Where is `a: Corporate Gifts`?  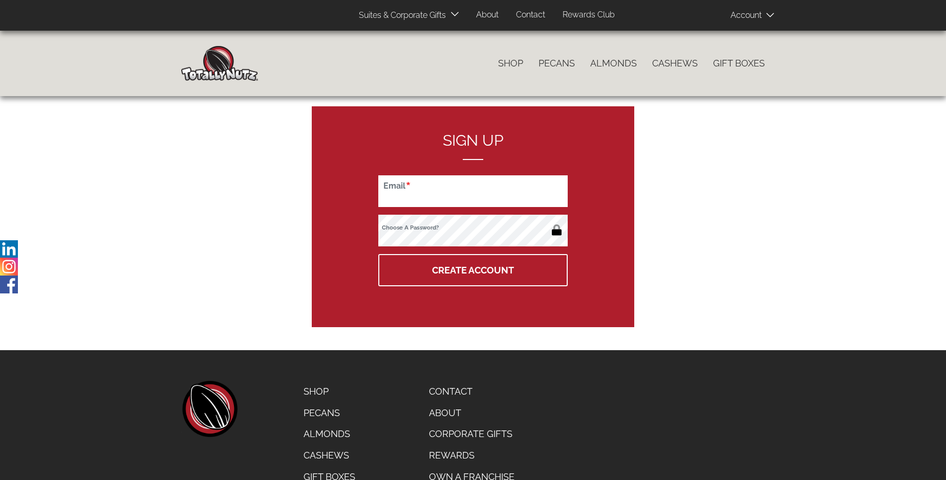 a: Corporate Gifts is located at coordinates (471, 434).